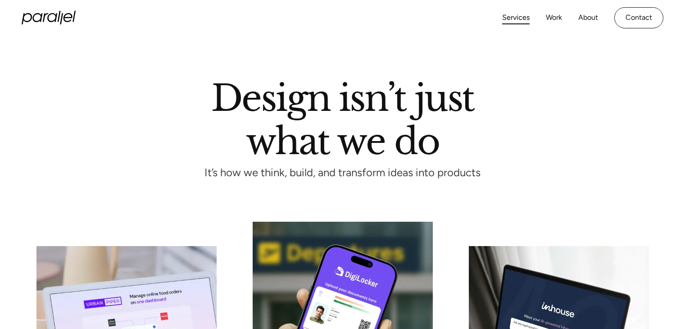 The image size is (685, 329). I want to click on a: About, so click(588, 18).